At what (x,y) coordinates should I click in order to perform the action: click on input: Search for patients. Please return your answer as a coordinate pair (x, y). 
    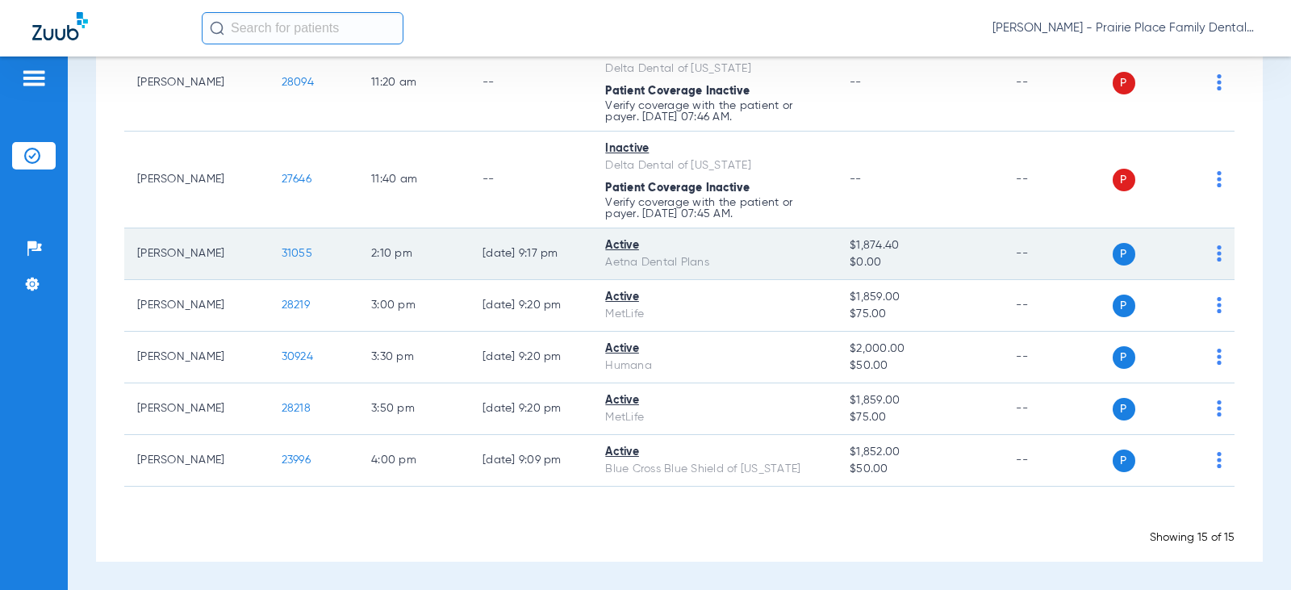
    Looking at the image, I should click on (303, 28).